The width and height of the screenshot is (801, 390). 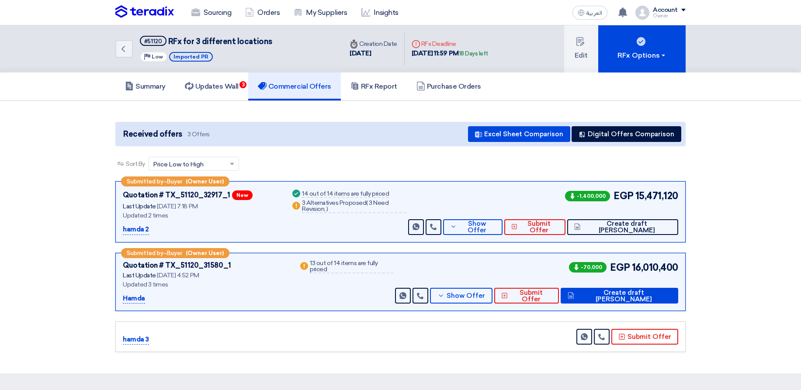 I want to click on h5: Updates Wall, so click(x=212, y=87).